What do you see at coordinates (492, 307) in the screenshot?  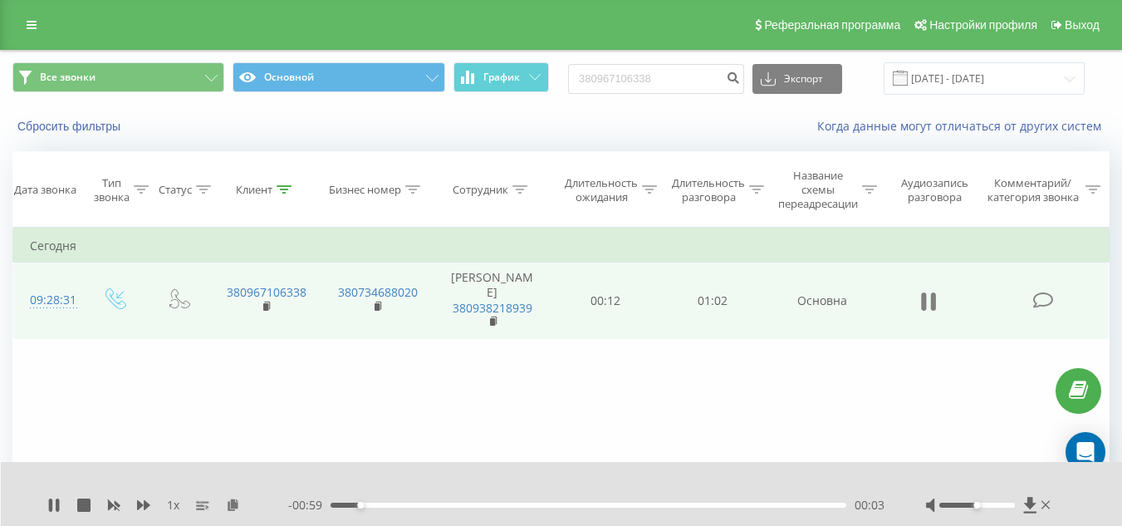 I see `a: 380938218939` at bounding box center [492, 307].